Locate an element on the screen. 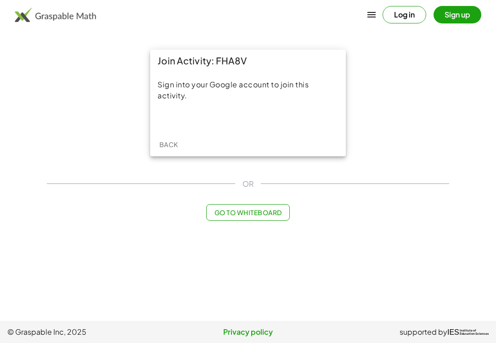 This screenshot has width=496, height=343. button: Sign up is located at coordinates (457, 15).